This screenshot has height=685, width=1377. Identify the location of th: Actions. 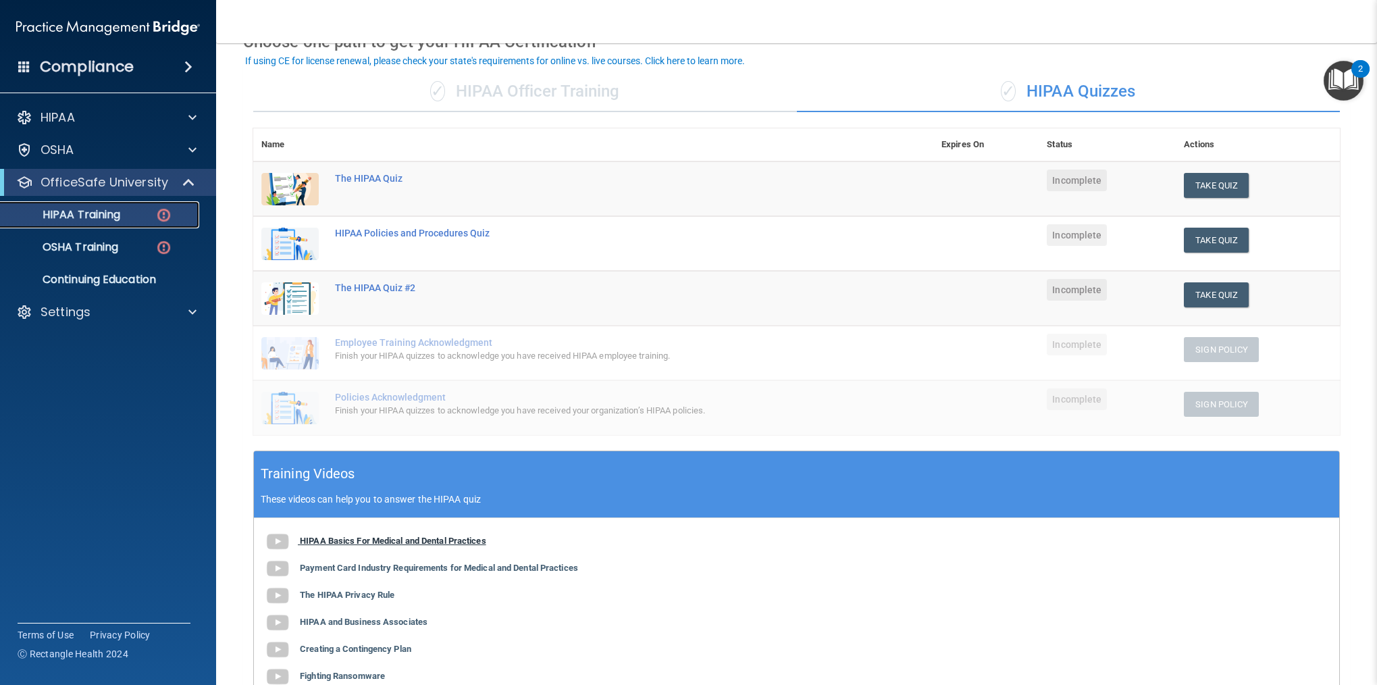
(1258, 145).